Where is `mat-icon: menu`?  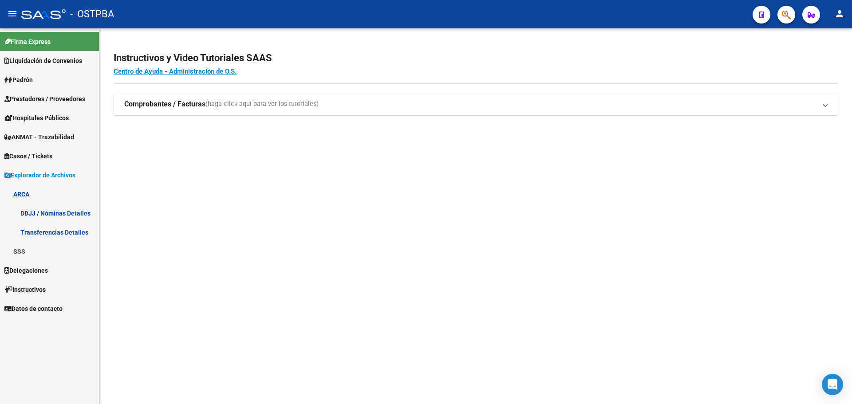 mat-icon: menu is located at coordinates (12, 14).